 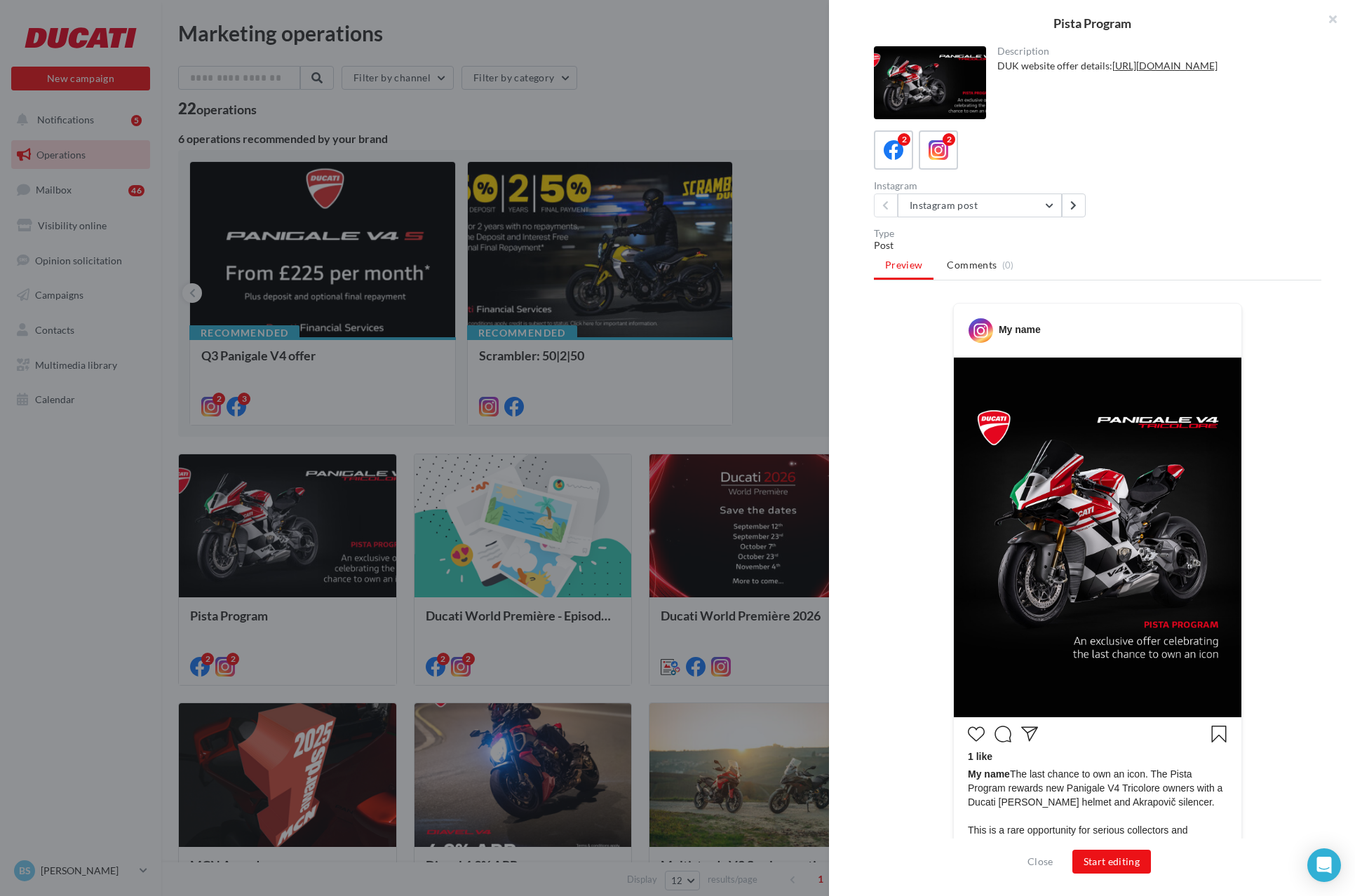 I want to click on svg: Enregistrer, so click(x=1219, y=734).